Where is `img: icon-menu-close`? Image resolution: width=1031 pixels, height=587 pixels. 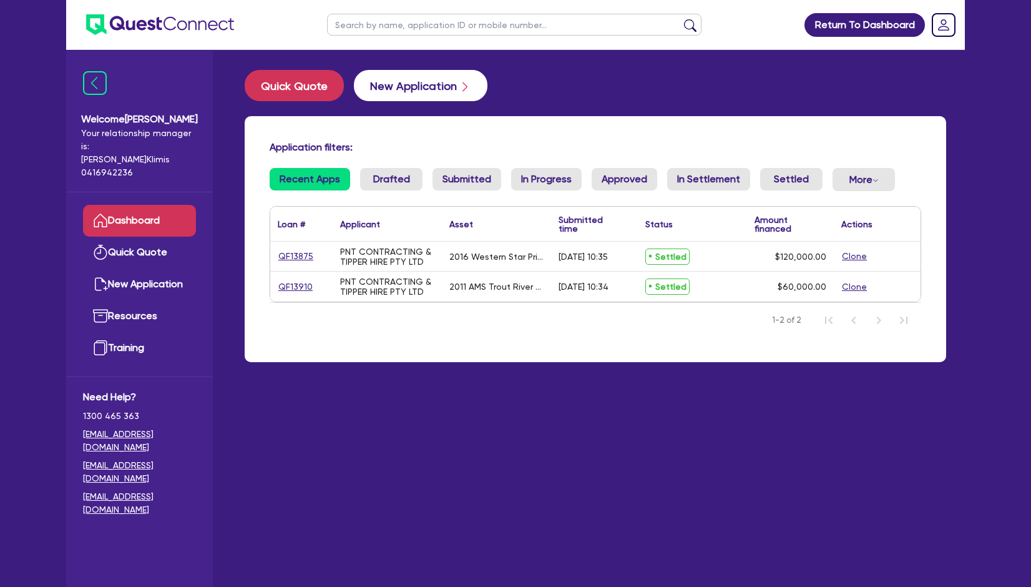
img: icon-menu-close is located at coordinates (95, 83).